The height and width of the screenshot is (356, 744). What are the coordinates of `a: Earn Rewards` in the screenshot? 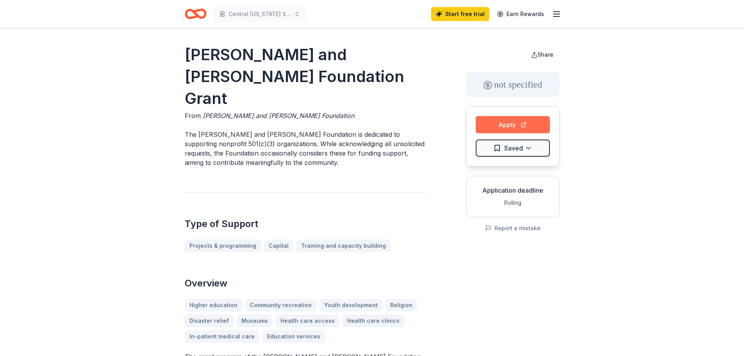 It's located at (521, 14).